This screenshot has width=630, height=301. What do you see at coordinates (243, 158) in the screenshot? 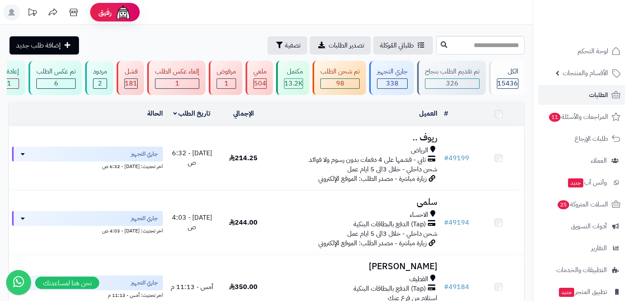
I see `span: 214.25` at bounding box center [243, 158].